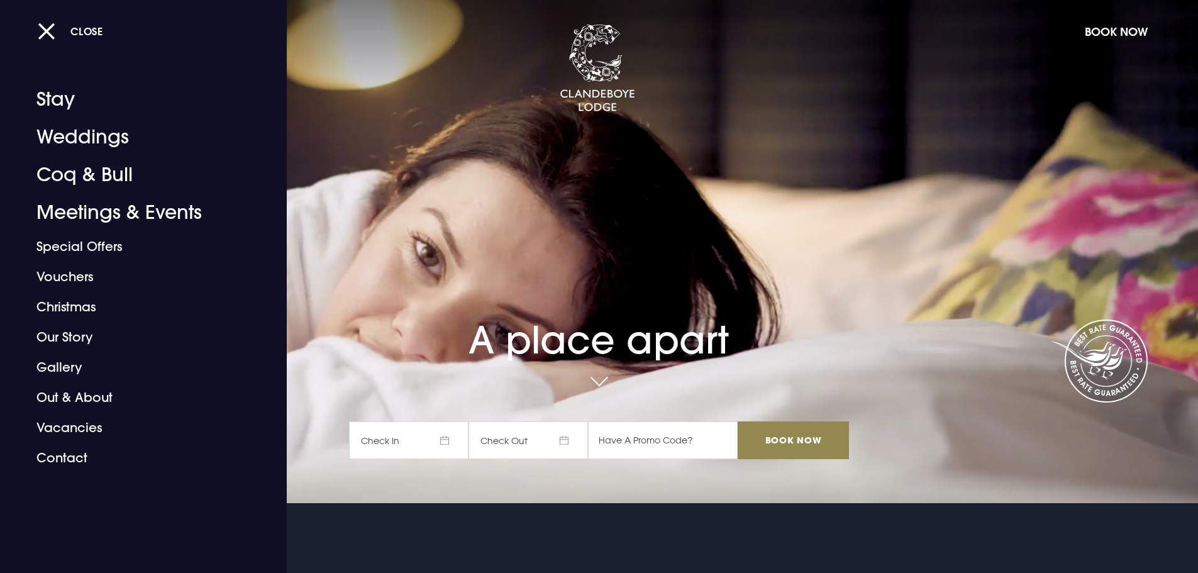 The width and height of the screenshot is (1198, 573). What do you see at coordinates (136, 99) in the screenshot?
I see `a: Stay` at bounding box center [136, 99].